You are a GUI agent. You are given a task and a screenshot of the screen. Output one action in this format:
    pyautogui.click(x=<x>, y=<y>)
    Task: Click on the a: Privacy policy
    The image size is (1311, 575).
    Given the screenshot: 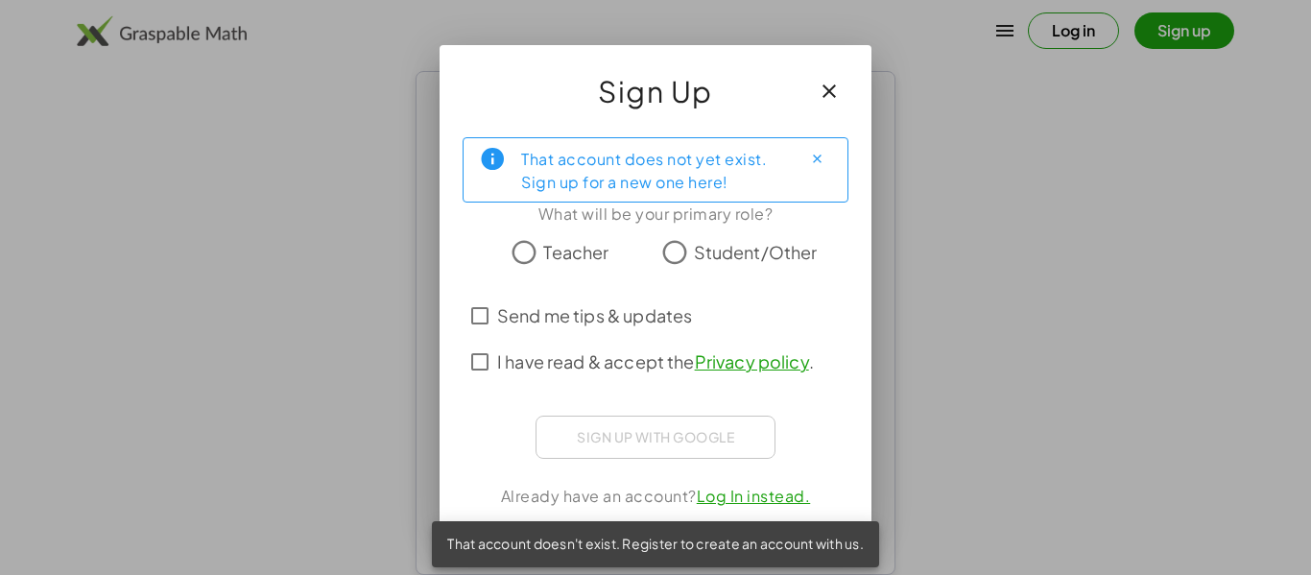 What is the action you would take?
    pyautogui.click(x=752, y=361)
    